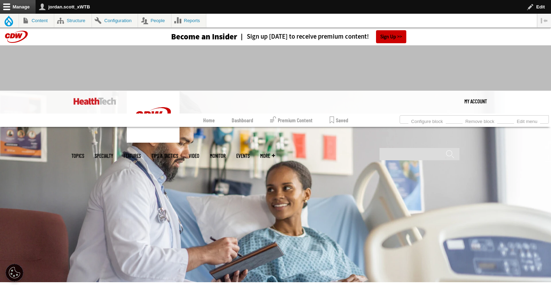  Describe the element at coordinates (291, 120) in the screenshot. I see `a: Premium Content` at that location.